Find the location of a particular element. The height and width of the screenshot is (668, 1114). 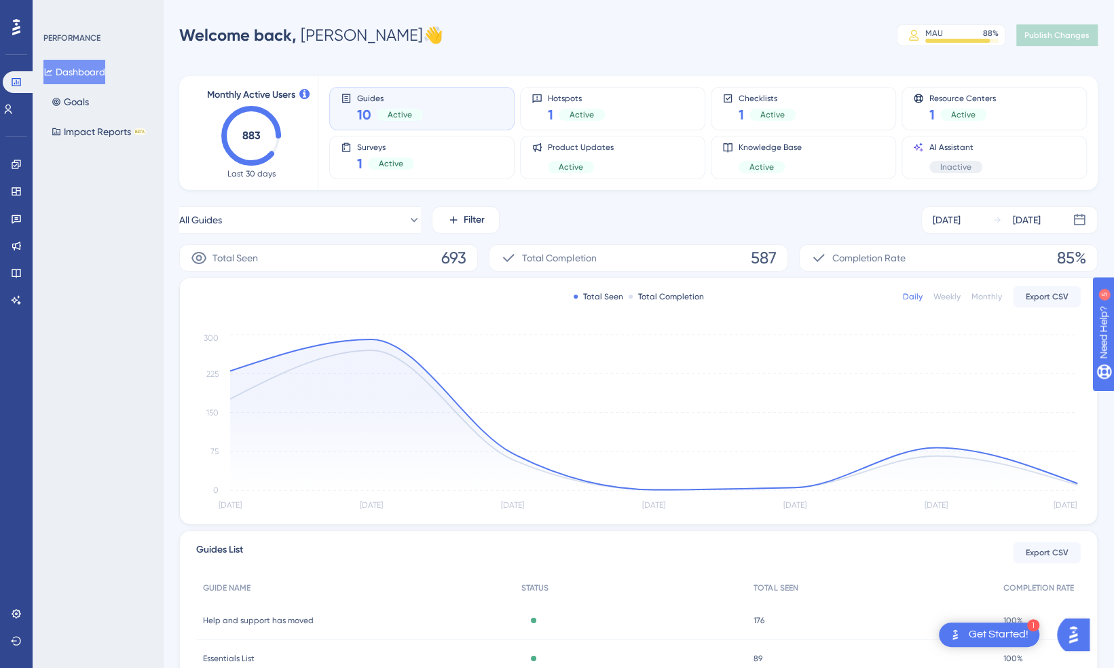

span: TOTAL SEEN is located at coordinates (775, 588).